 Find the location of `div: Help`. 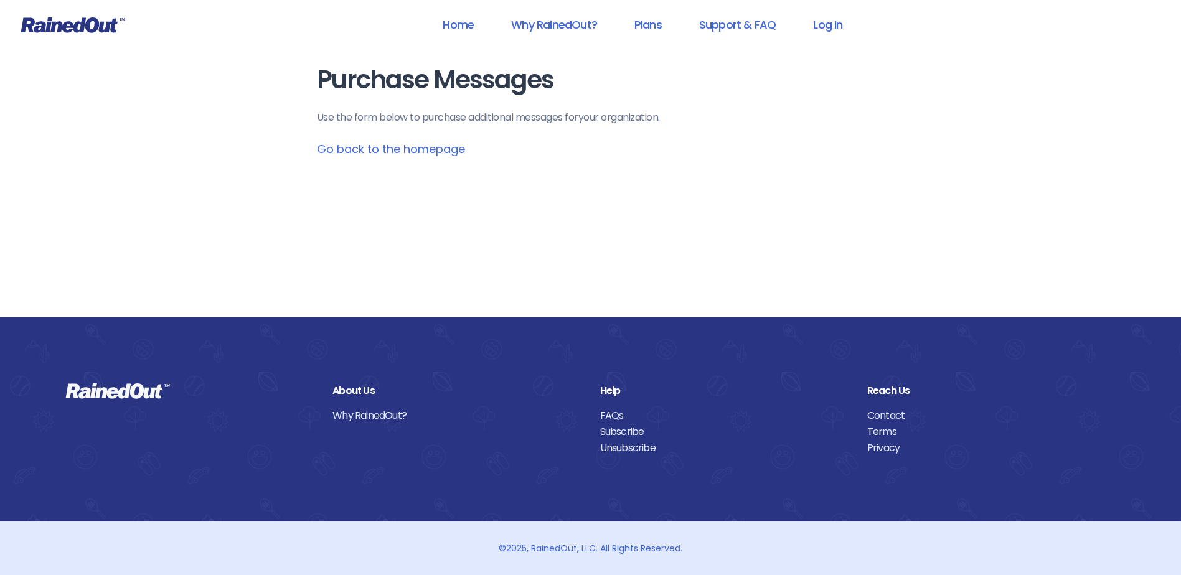

div: Help is located at coordinates (724, 391).